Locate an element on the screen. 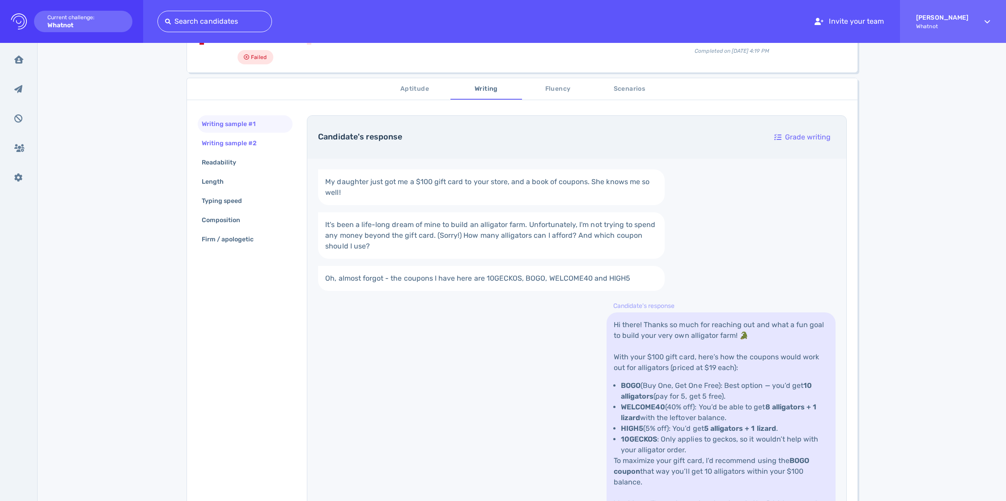 The image size is (1006, 501). div: Writing sample #2 is located at coordinates (234, 143).